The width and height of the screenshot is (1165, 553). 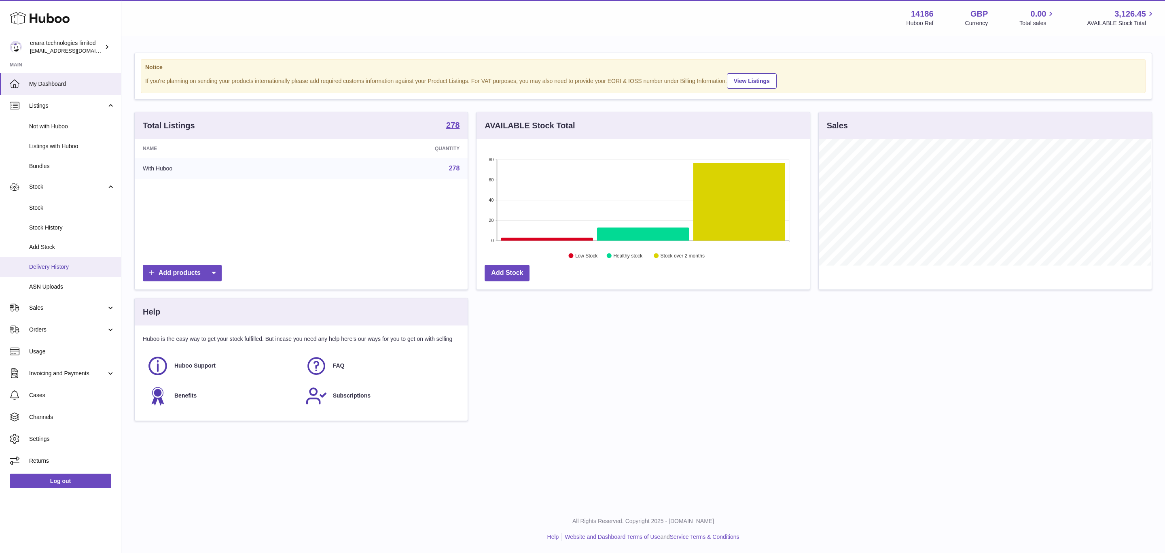 What do you see at coordinates (530, 125) in the screenshot?
I see `h3: AVAILABLE Stock Total` at bounding box center [530, 125].